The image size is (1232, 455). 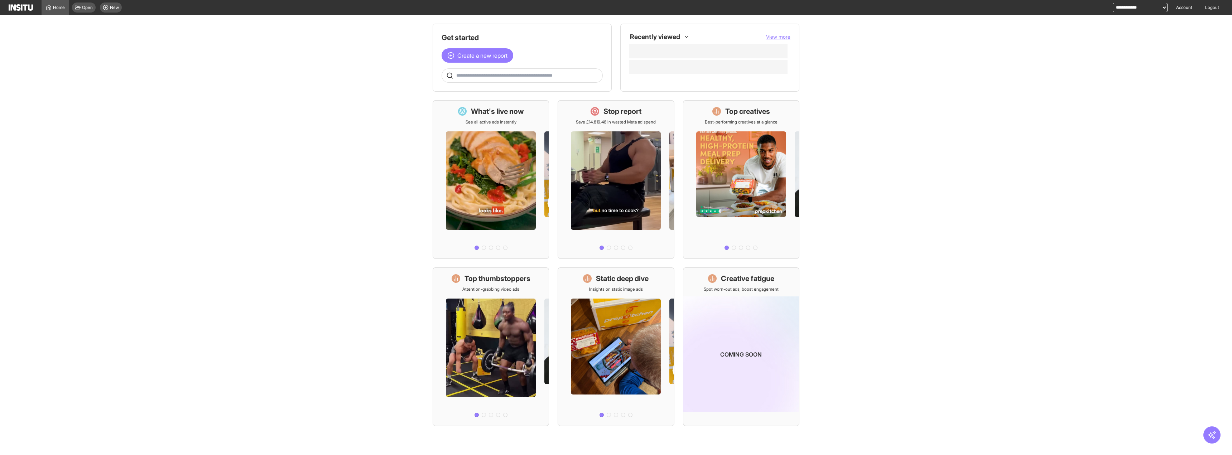 What do you see at coordinates (616, 289) in the screenshot?
I see `p: Insights on static image ads` at bounding box center [616, 289].